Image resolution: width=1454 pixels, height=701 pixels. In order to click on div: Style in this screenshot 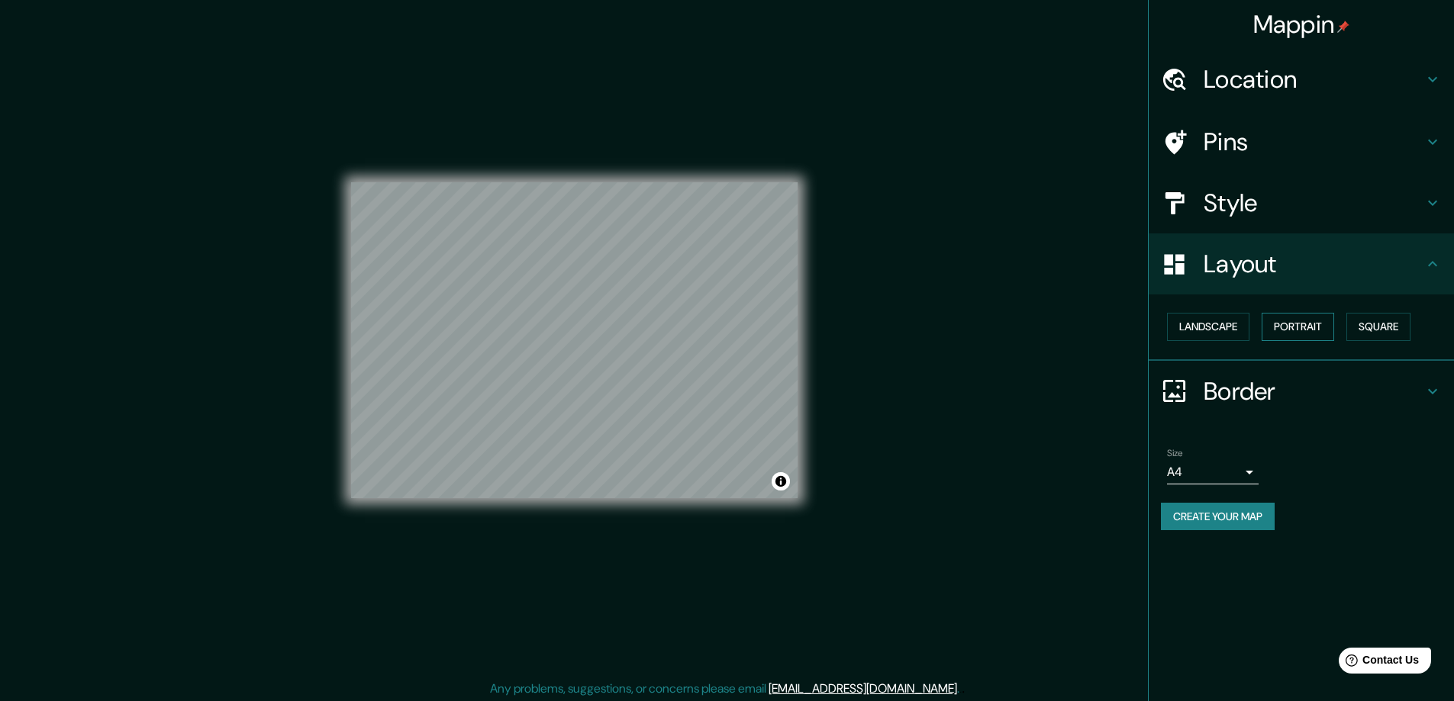, I will do `click(1301, 203)`.